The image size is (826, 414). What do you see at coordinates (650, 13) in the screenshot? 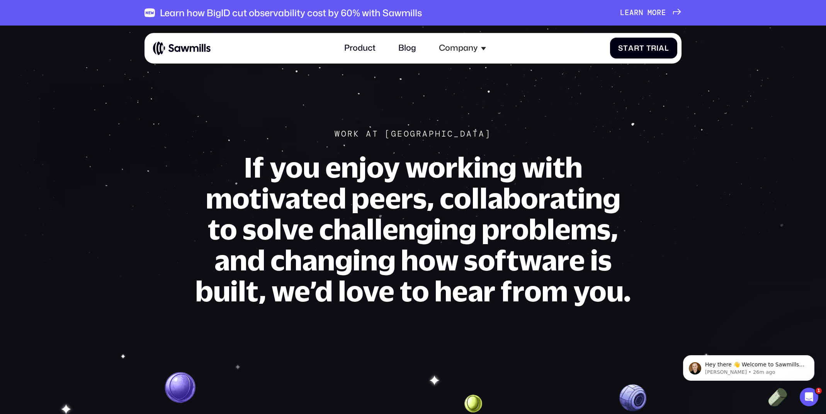
I see `span: m` at bounding box center [650, 13].